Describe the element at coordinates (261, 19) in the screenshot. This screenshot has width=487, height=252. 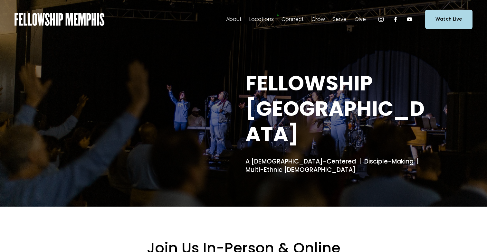
I see `span: Locations` at that location.